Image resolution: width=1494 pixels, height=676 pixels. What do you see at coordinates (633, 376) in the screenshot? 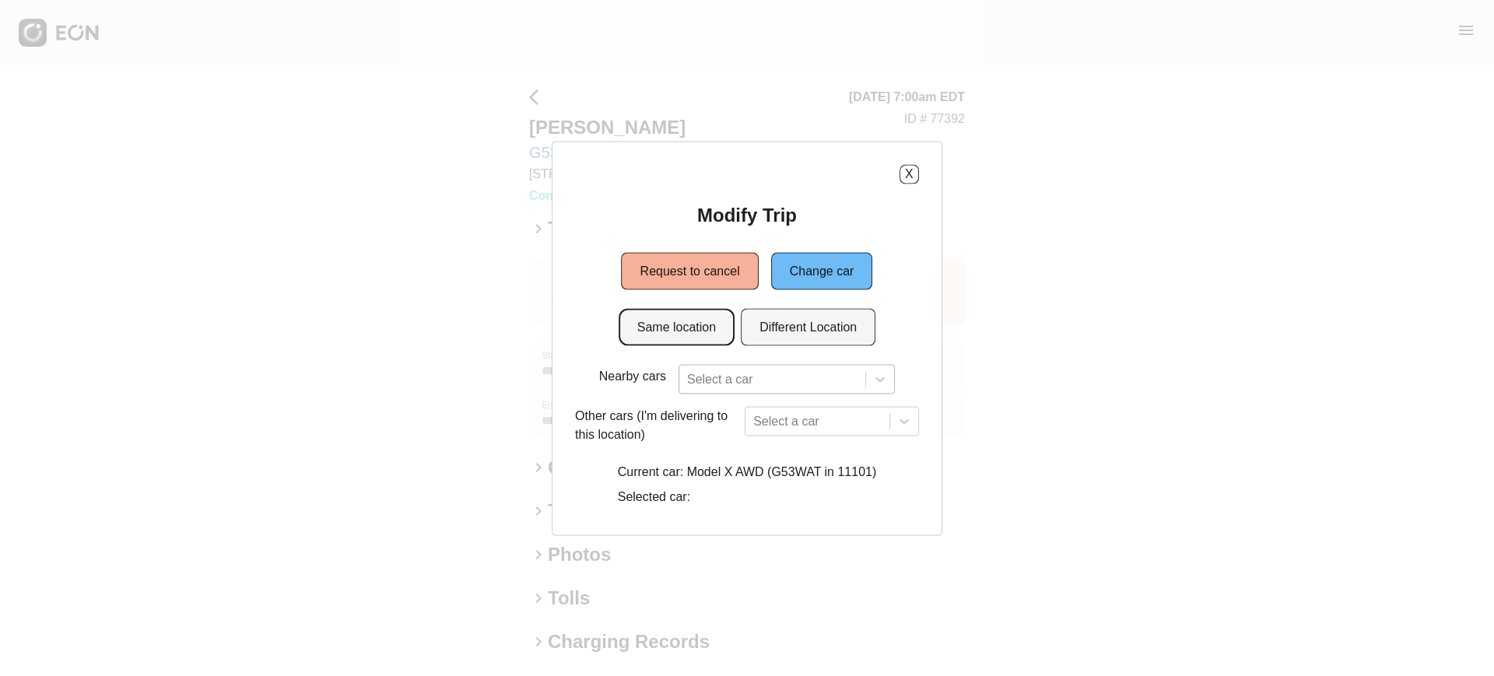
I see `p: Nearby cars` at bounding box center [633, 376].